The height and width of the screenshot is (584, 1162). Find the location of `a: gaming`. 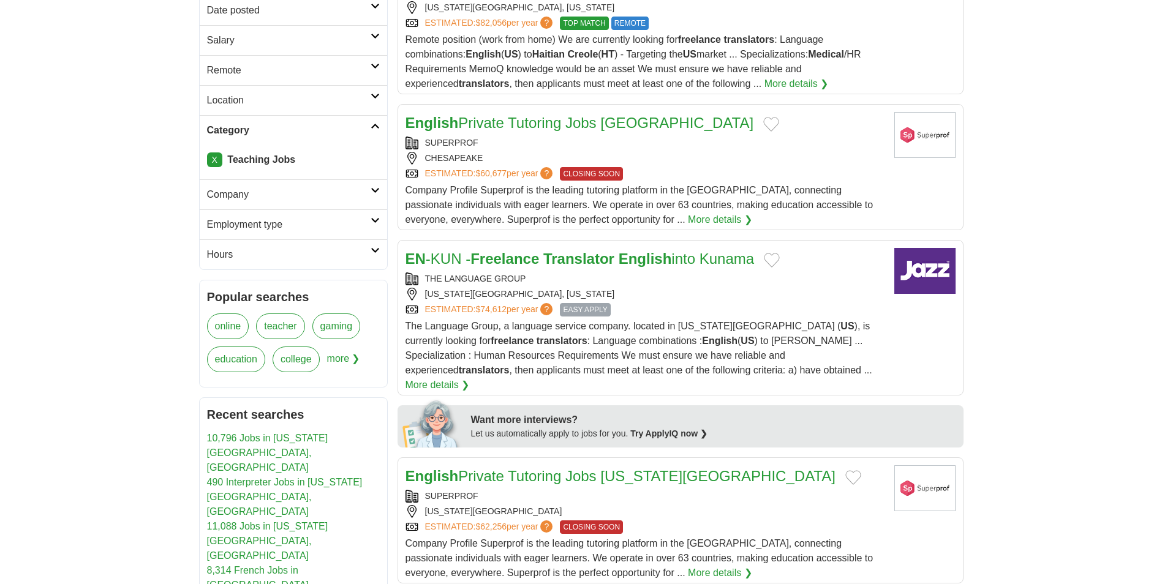

a: gaming is located at coordinates (336, 327).